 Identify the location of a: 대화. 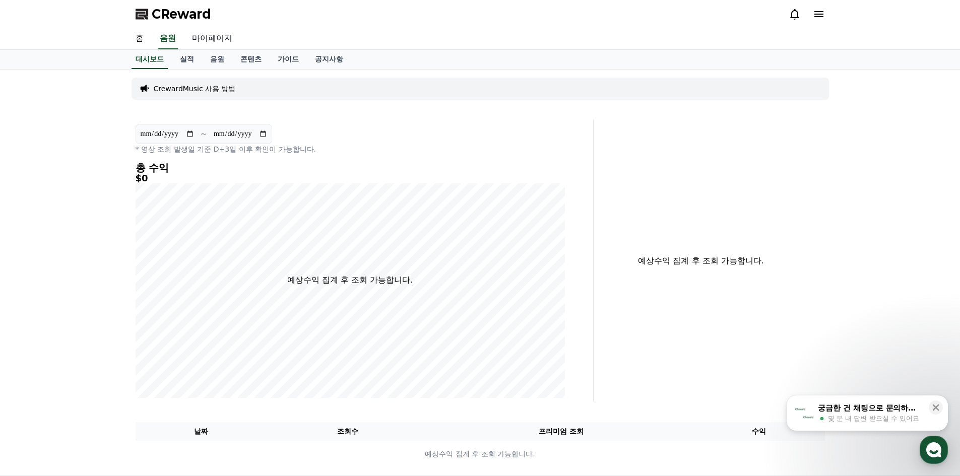
(98, 332).